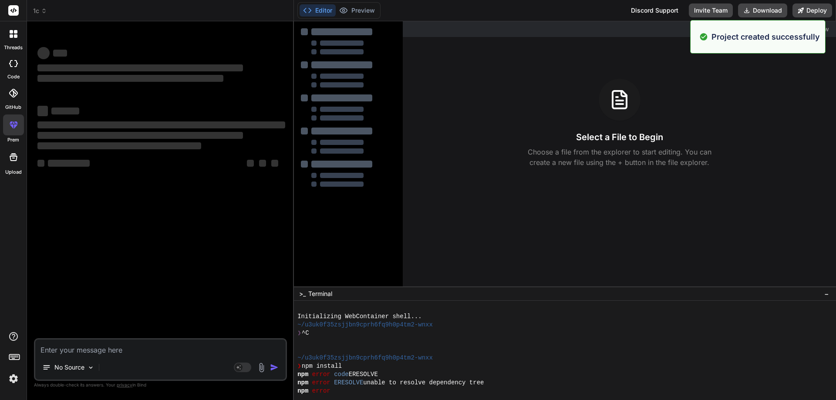 The width and height of the screenshot is (836, 400). Describe the element at coordinates (322, 366) in the screenshot. I see `span: npm install` at that location.